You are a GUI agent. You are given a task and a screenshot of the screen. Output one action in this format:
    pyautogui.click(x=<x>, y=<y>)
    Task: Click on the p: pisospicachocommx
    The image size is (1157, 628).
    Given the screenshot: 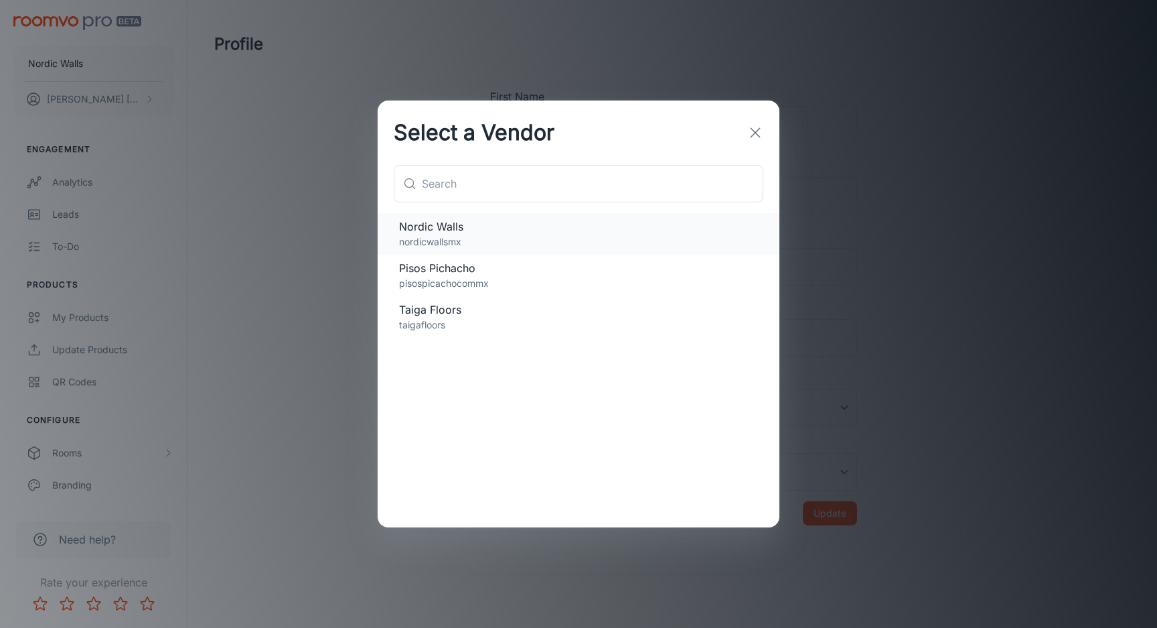 What is the action you would take?
    pyautogui.click(x=579, y=283)
    